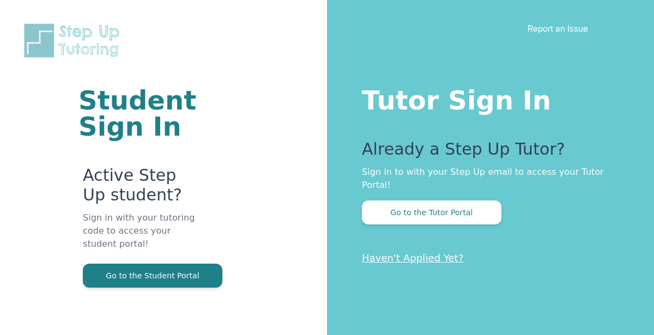 The height and width of the screenshot is (335, 654). What do you see at coordinates (486, 153) in the screenshot?
I see `p: Already a Step Up Tutor?` at bounding box center [486, 153].